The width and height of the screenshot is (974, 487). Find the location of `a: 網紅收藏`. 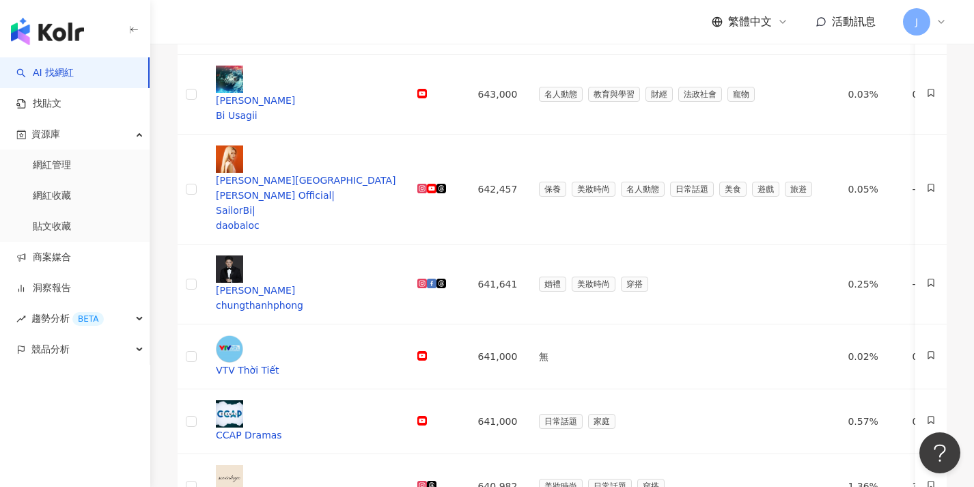

a: 網紅收藏 is located at coordinates (52, 196).